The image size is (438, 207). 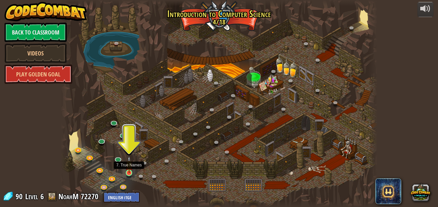 I want to click on a: Back to Classroom, so click(x=35, y=32).